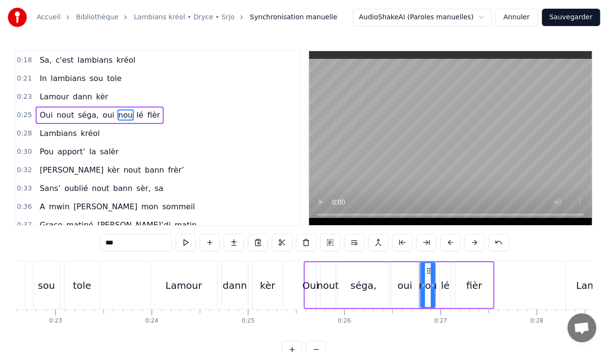  What do you see at coordinates (24, 78) in the screenshot?
I see `span: 0:21` at bounding box center [24, 78].